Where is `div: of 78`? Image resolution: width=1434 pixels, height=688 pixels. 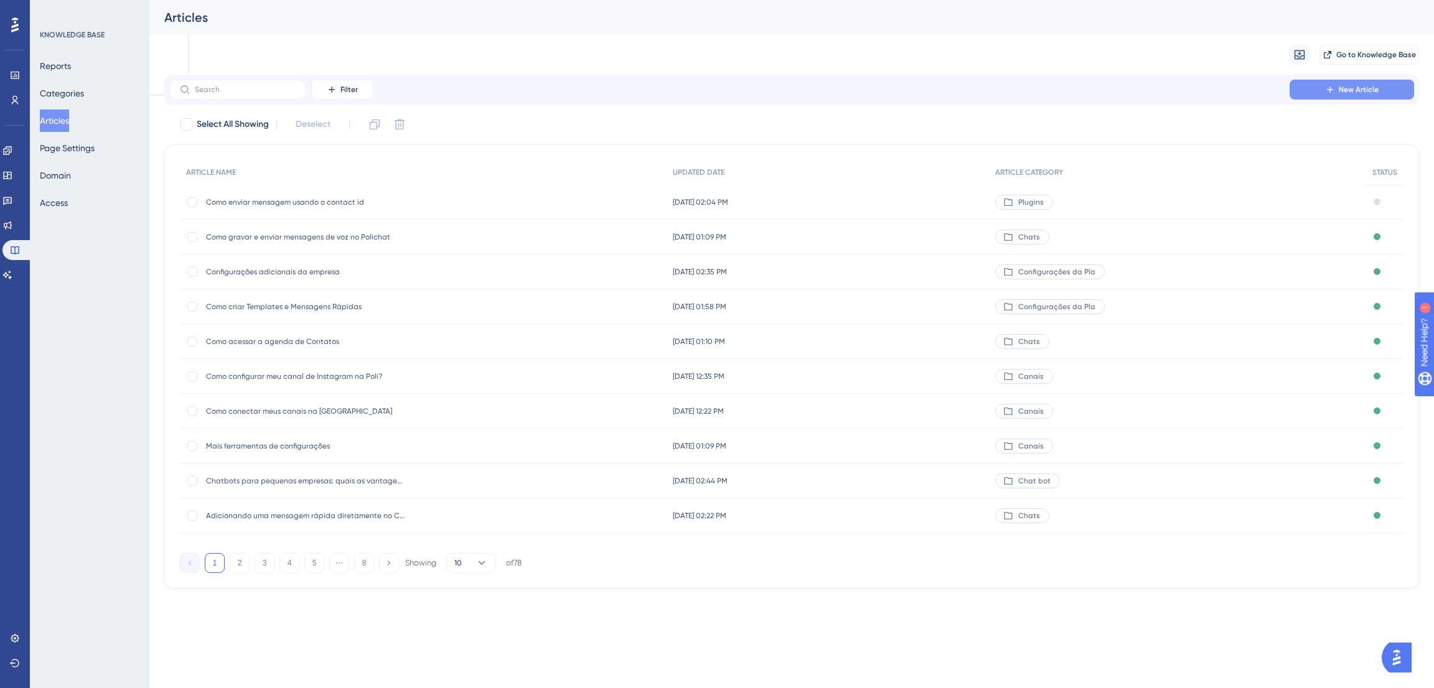 div: of 78 is located at coordinates (513, 563).